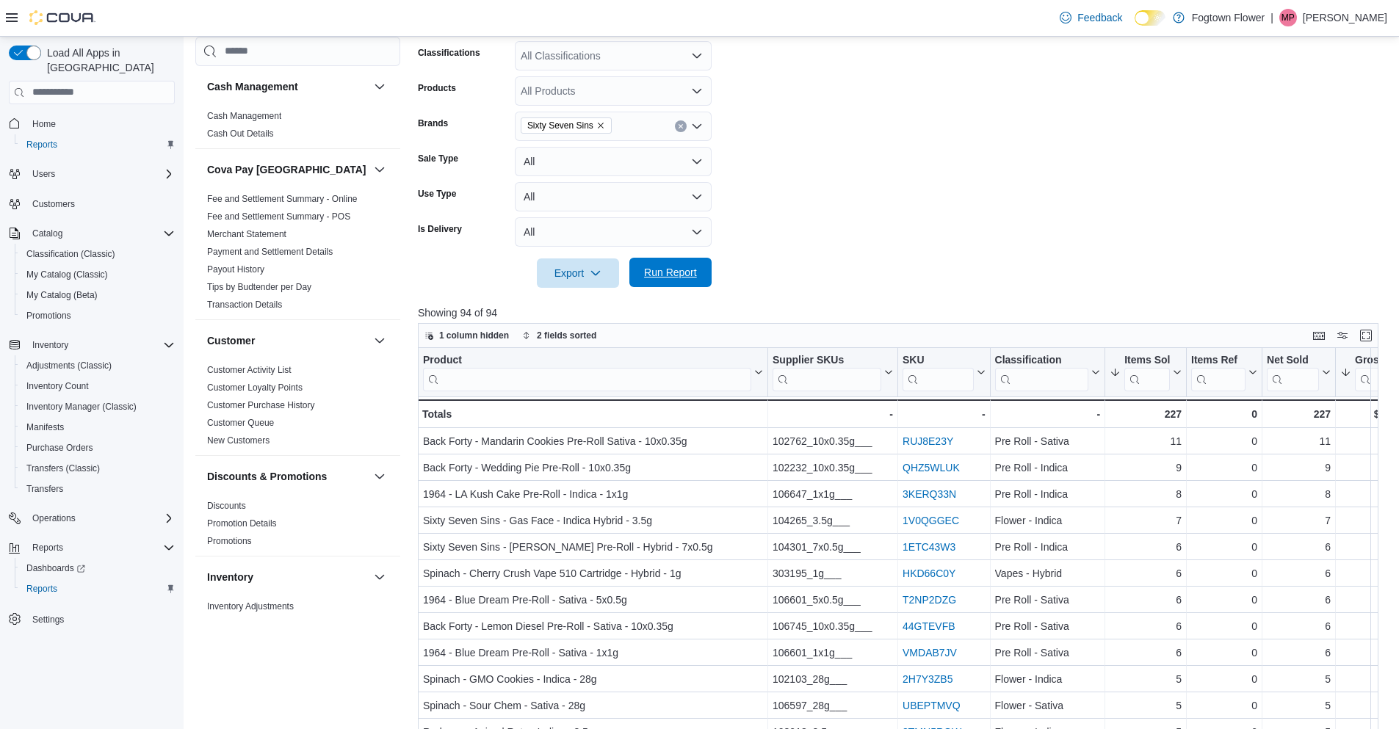 Image resolution: width=1399 pixels, height=729 pixels. I want to click on button: Remove Sixty Seven Sins from selection in this group, so click(601, 126).